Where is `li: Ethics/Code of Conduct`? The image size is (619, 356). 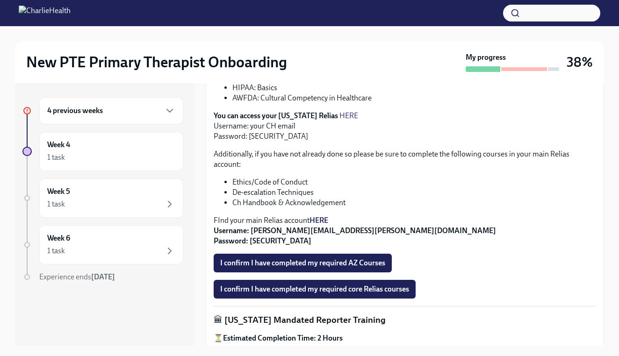 li: Ethics/Code of Conduct is located at coordinates (414, 182).